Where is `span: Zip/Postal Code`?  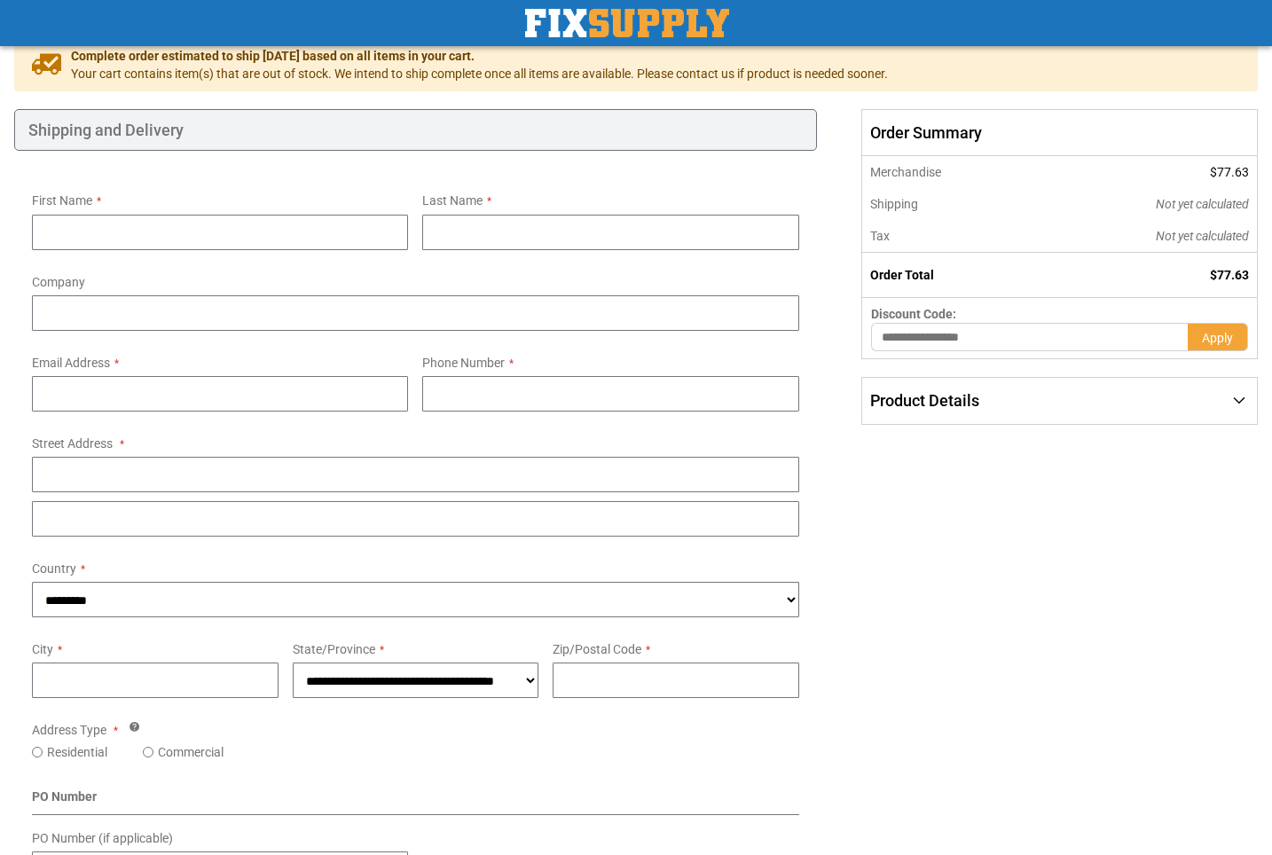
span: Zip/Postal Code is located at coordinates (597, 649).